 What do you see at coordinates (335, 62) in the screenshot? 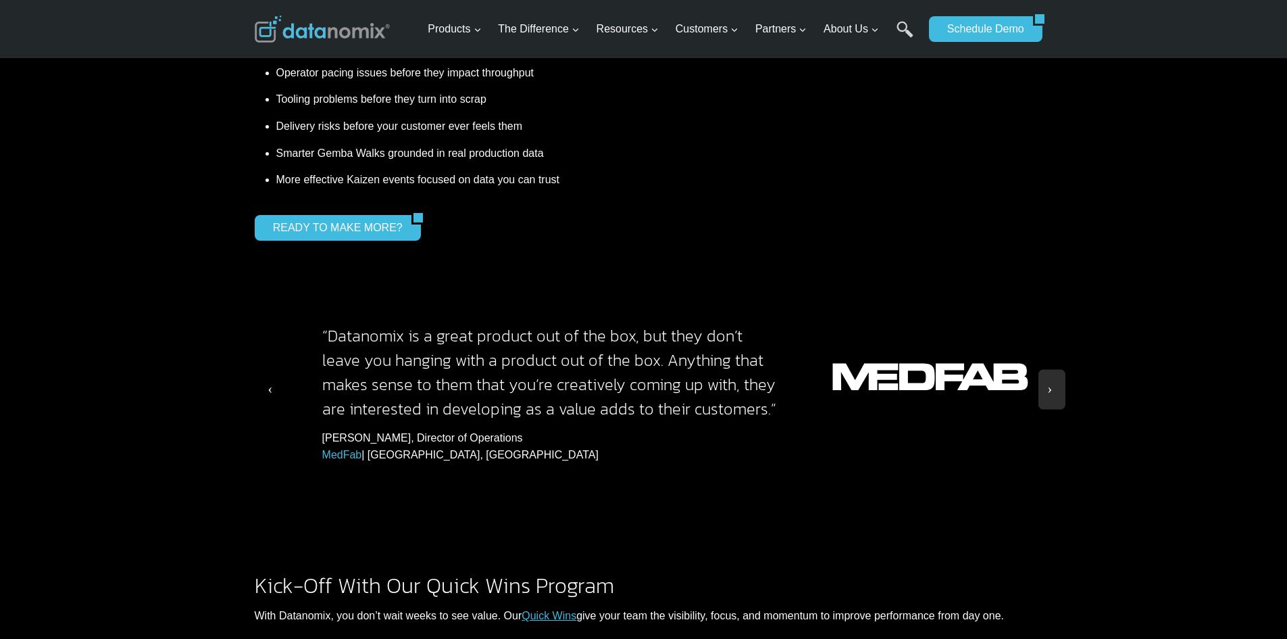
I see `span: Phone number` at bounding box center [335, 62].